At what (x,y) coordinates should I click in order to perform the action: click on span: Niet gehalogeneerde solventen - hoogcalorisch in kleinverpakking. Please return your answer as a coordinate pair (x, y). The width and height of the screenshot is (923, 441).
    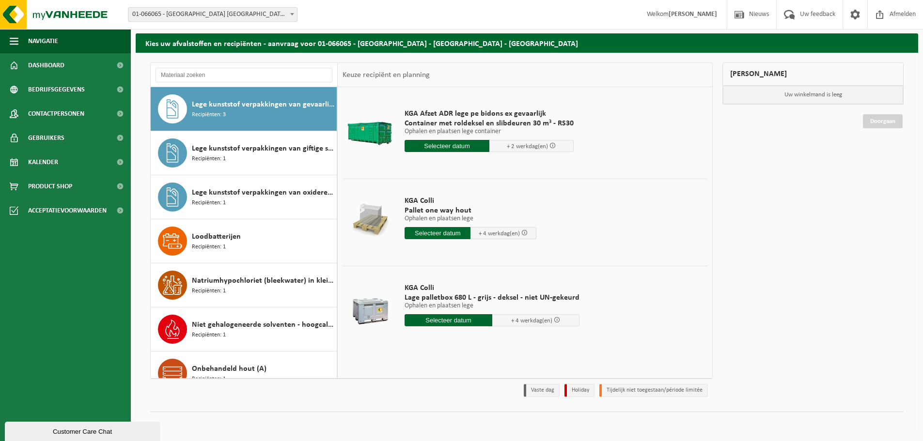
    Looking at the image, I should click on (263, 325).